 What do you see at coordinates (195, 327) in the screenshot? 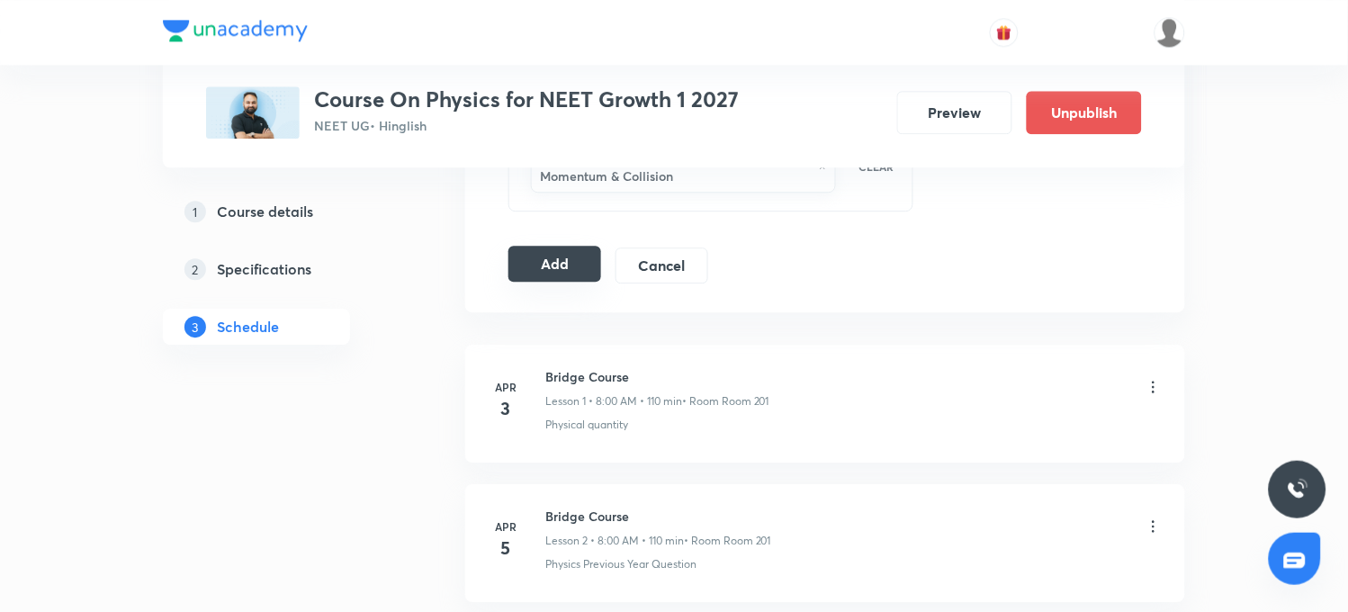
I see `p: 3` at bounding box center [195, 327].